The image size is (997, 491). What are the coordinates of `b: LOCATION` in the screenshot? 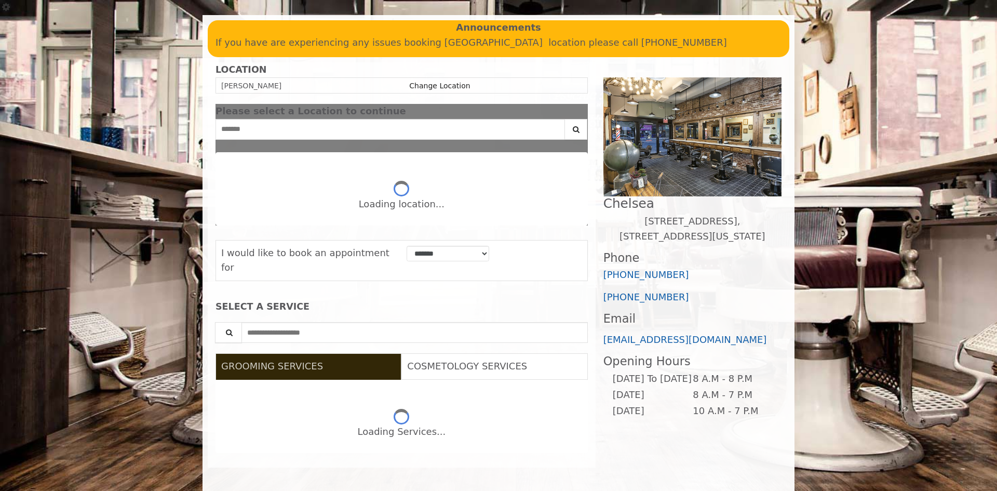 It's located at (241, 70).